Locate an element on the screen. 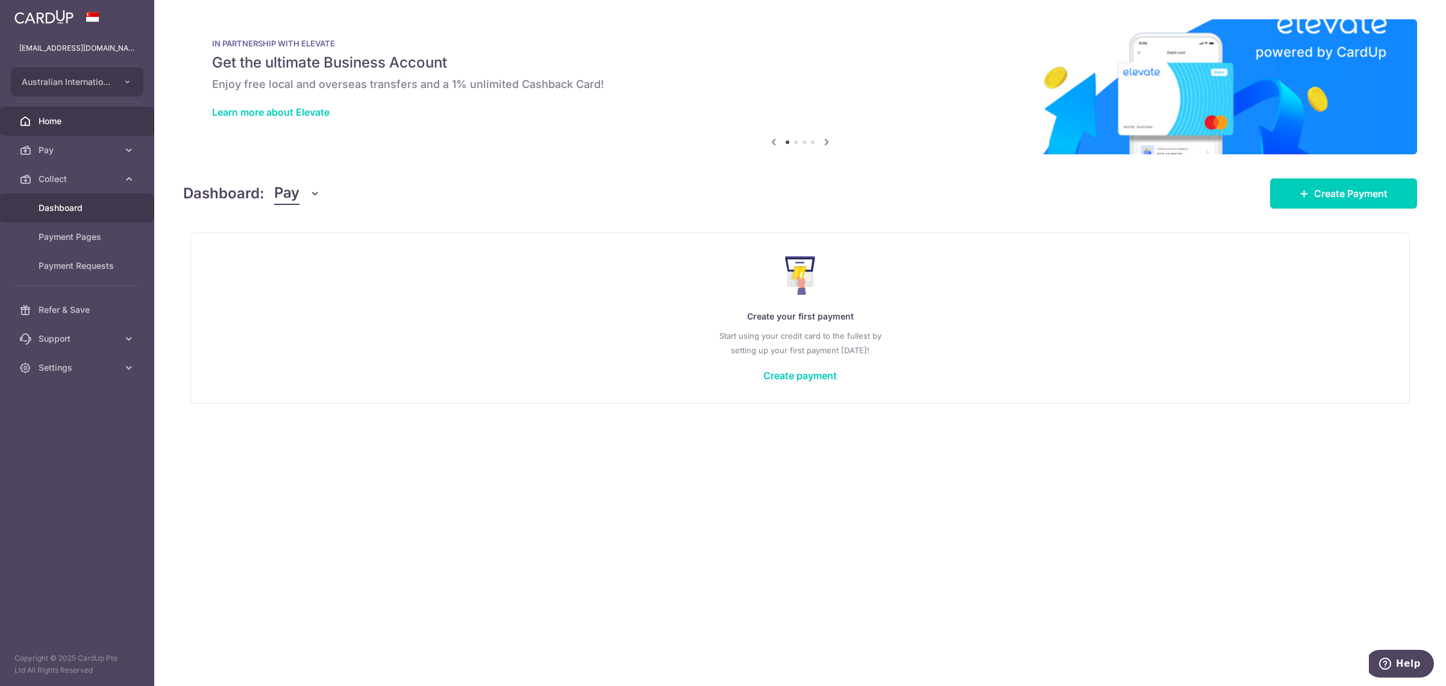 This screenshot has height=686, width=1446. span: Payment Requests is located at coordinates (78, 266).